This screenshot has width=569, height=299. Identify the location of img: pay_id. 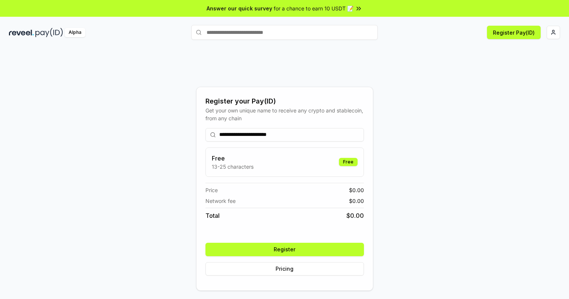
(49, 32).